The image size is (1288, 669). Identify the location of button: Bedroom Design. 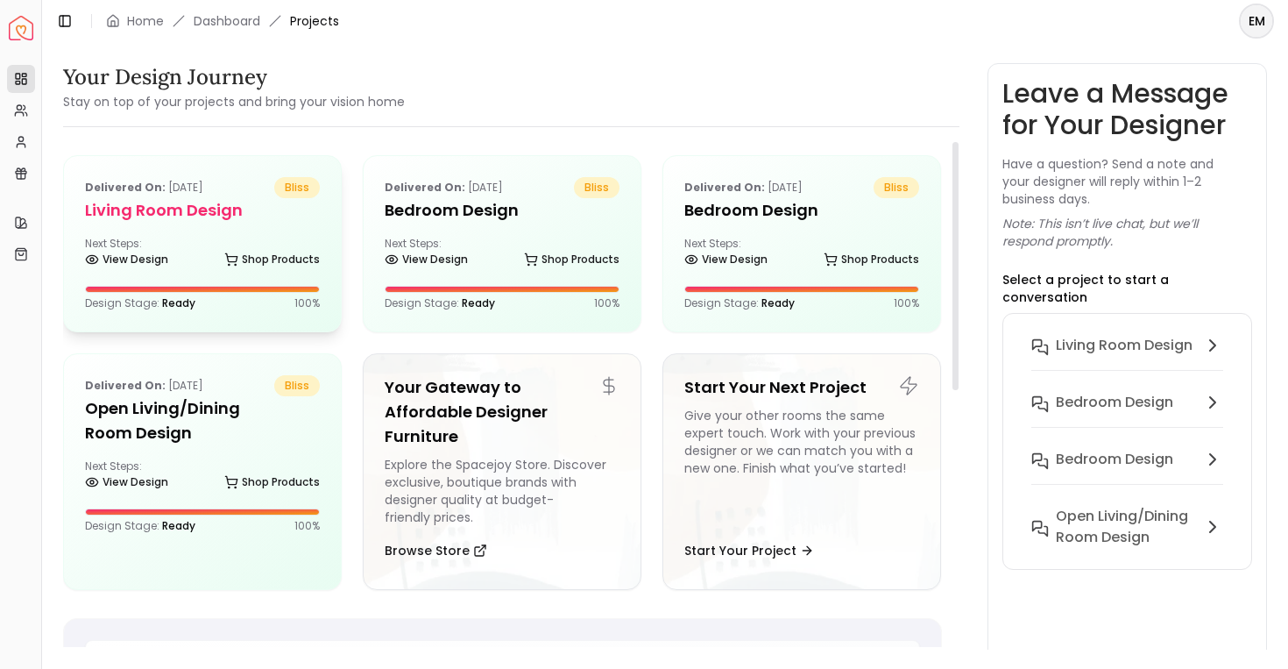
(1128, 470).